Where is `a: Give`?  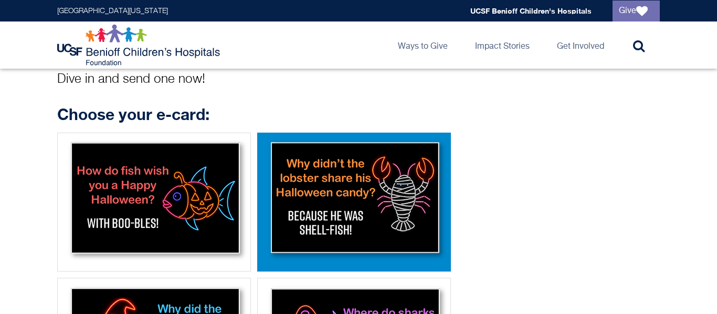 a: Give is located at coordinates (636, 11).